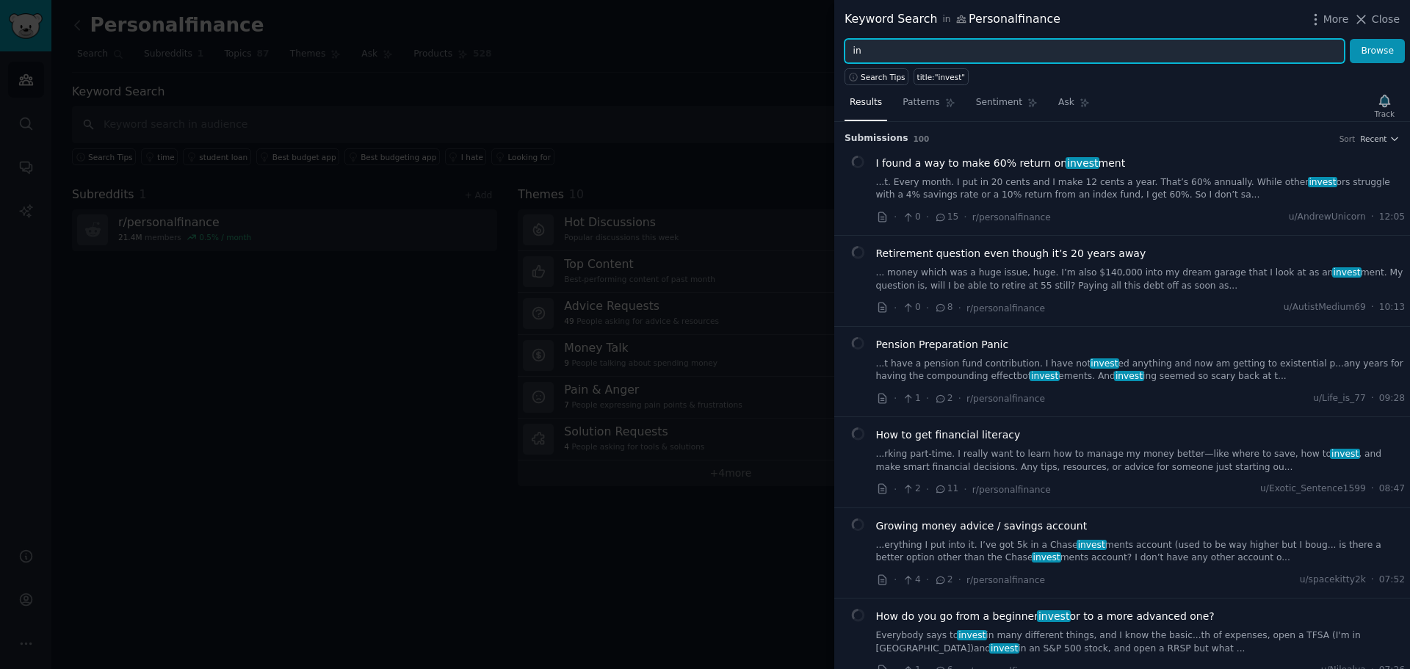 The image size is (1410, 669). Describe the element at coordinates (942, 77) in the screenshot. I see `div: title:"invest"` at that location.